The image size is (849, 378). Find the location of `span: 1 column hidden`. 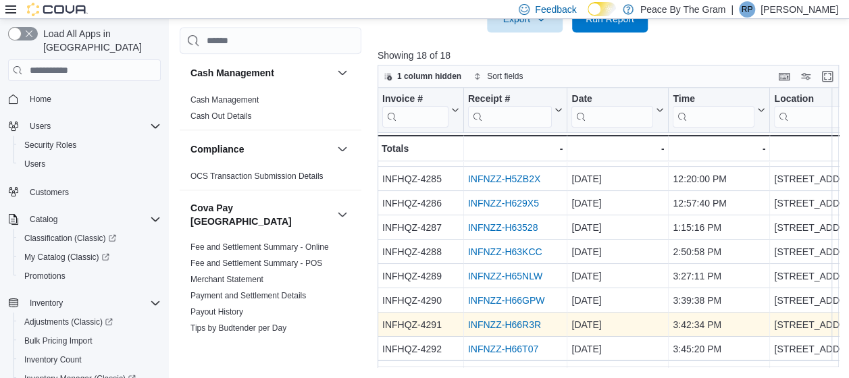

span: 1 column hidden is located at coordinates (429, 76).